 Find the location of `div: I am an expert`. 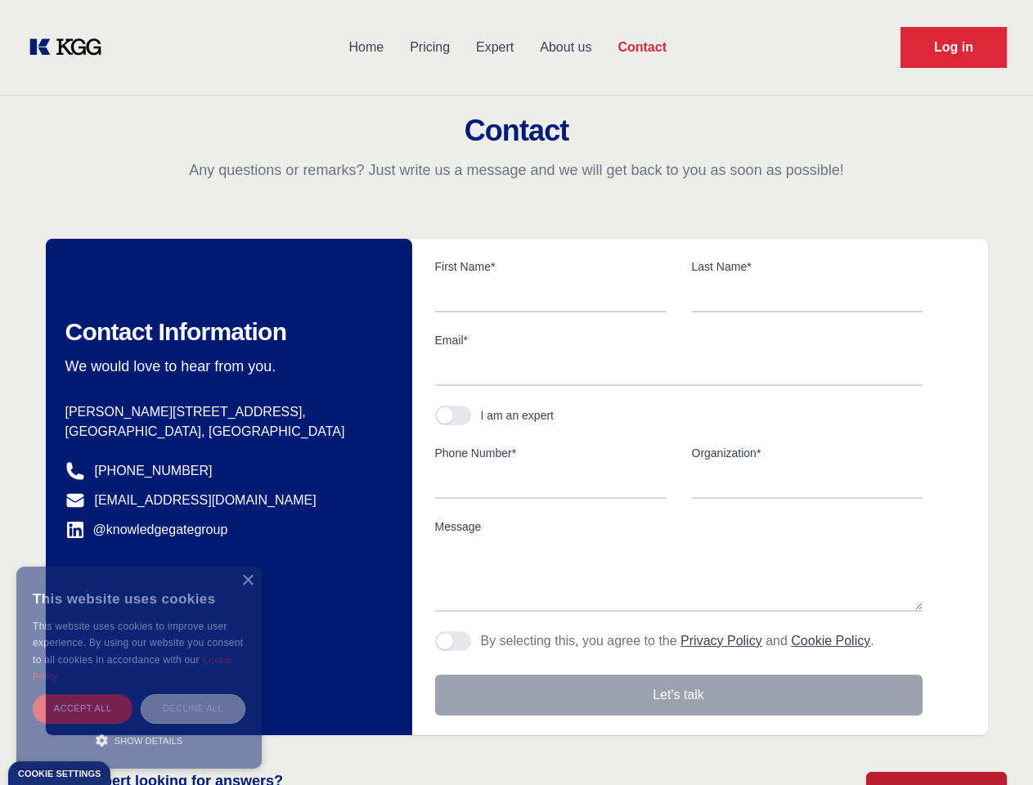

div: I am an expert is located at coordinates (518, 416).